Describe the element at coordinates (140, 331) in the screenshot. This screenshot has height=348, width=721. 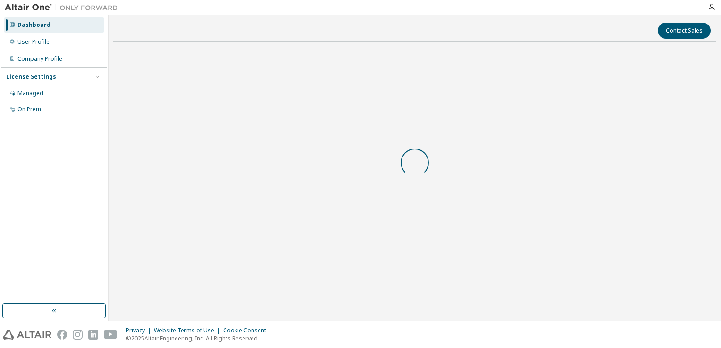
I see `div: Privacy` at that location.